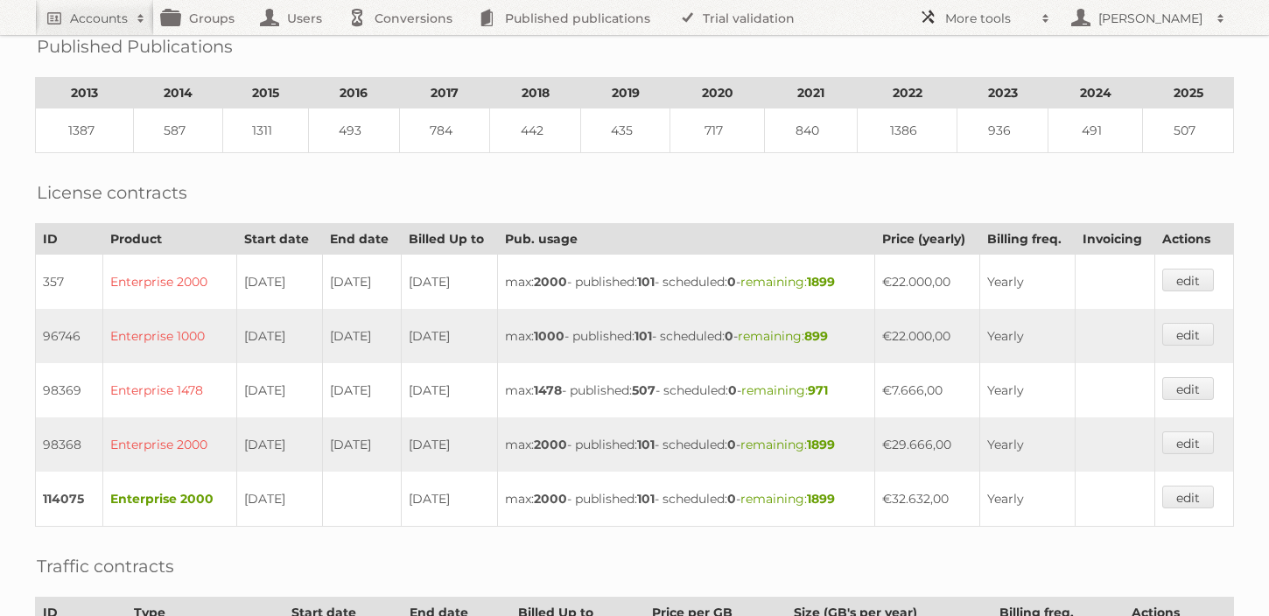  Describe the element at coordinates (1194, 239) in the screenshot. I see `th: Actions` at that location.